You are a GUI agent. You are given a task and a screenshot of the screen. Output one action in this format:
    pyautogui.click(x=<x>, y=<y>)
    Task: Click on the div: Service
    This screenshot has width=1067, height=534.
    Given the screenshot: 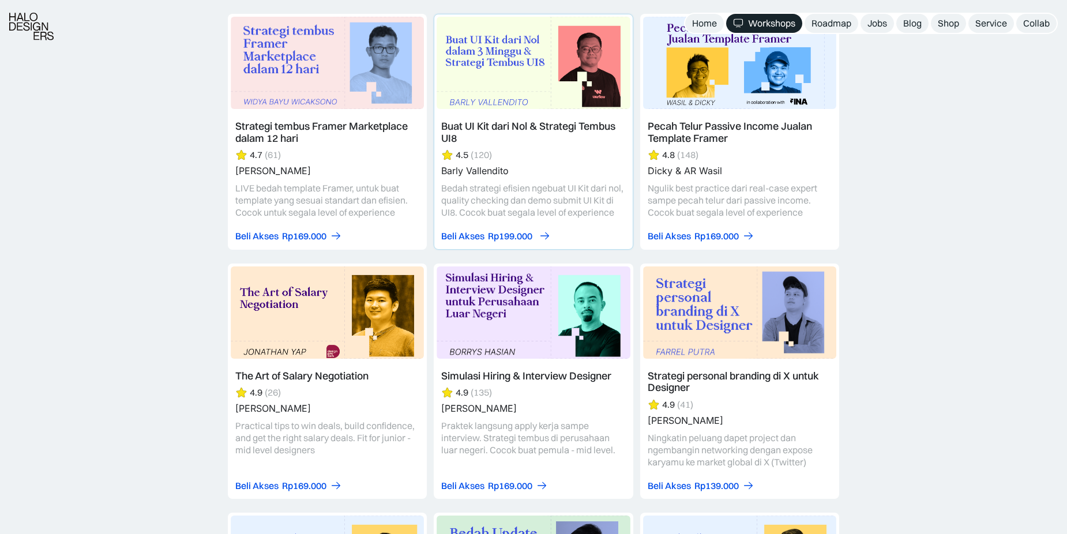 What is the action you would take?
    pyautogui.click(x=991, y=23)
    